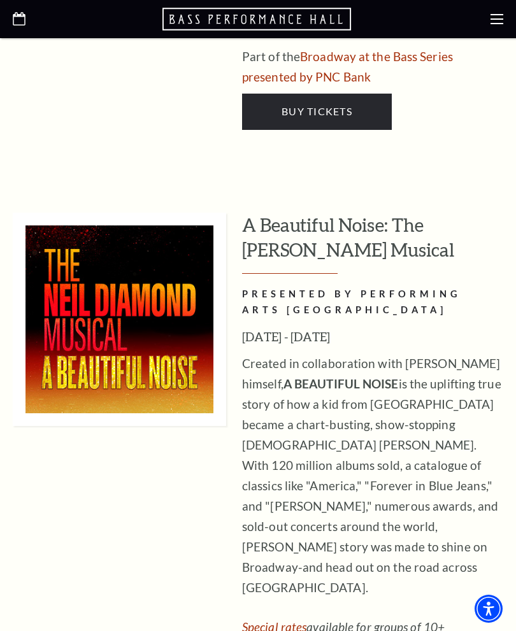  What do you see at coordinates (489, 609) in the screenshot?
I see `div: Accessibility Menu` at bounding box center [489, 609].